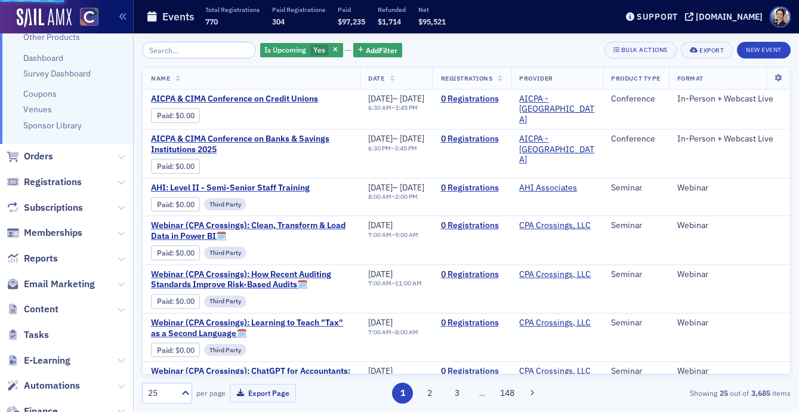 The image size is (799, 412). What do you see at coordinates (44, 182) in the screenshot?
I see `a: Registrations` at bounding box center [44, 182].